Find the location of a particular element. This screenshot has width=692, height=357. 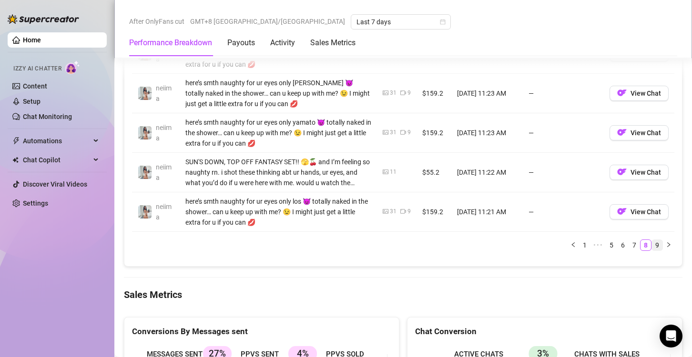

span: right is located at coordinates (668, 245).